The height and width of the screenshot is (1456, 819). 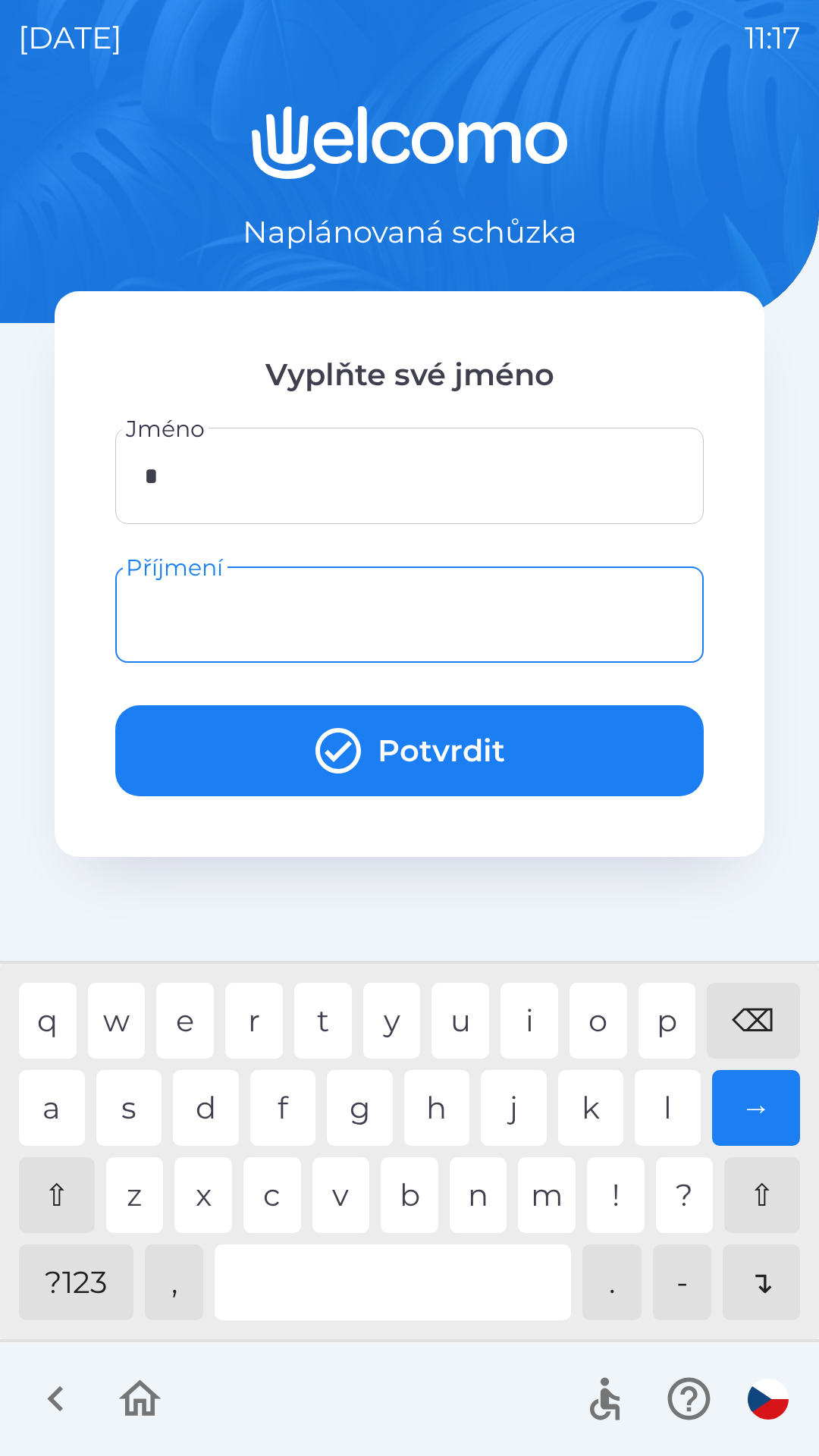 What do you see at coordinates (410, 375) in the screenshot?
I see `p: Vyplňte své jméno` at bounding box center [410, 375].